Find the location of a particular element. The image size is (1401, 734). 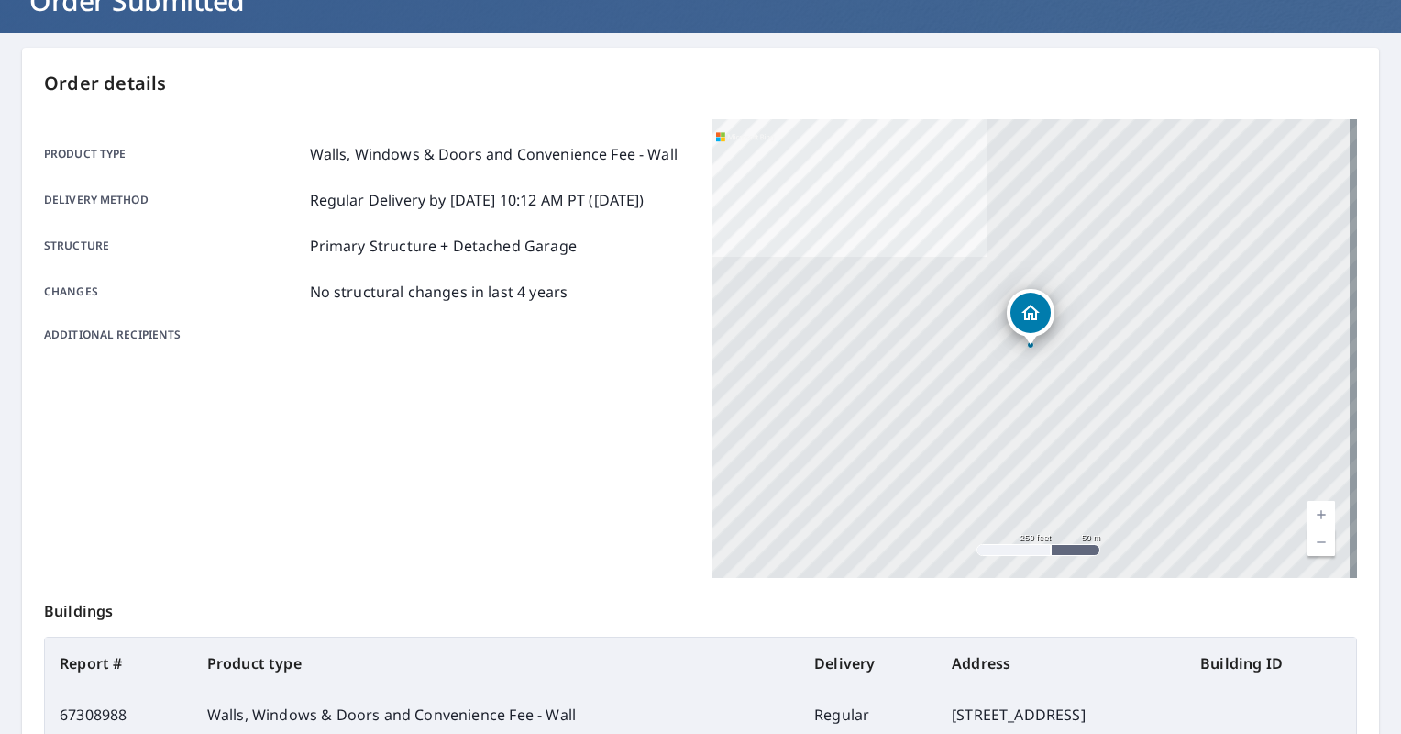

div: Dropped pin, building 1, Residential property, 298 Woodville Rd Kevil, KY 42053 is located at coordinates (1031, 317).